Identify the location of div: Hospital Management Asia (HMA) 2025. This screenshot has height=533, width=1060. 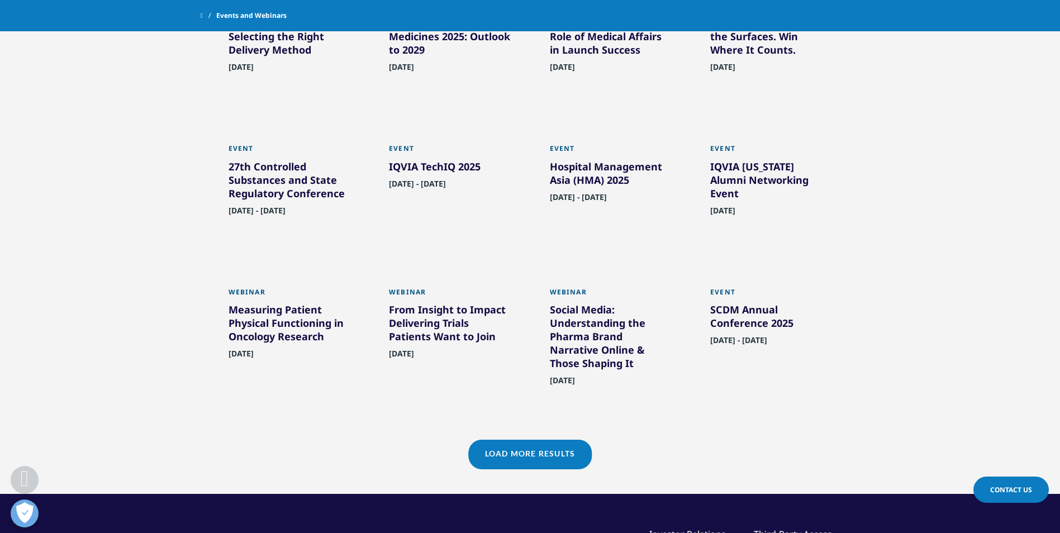
(611, 176).